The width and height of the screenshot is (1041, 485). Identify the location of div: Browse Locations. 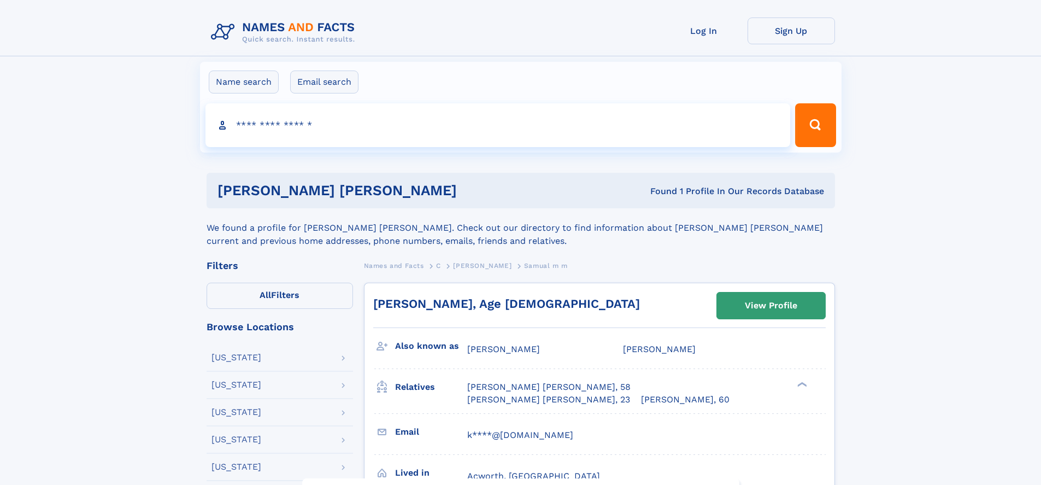
(280, 327).